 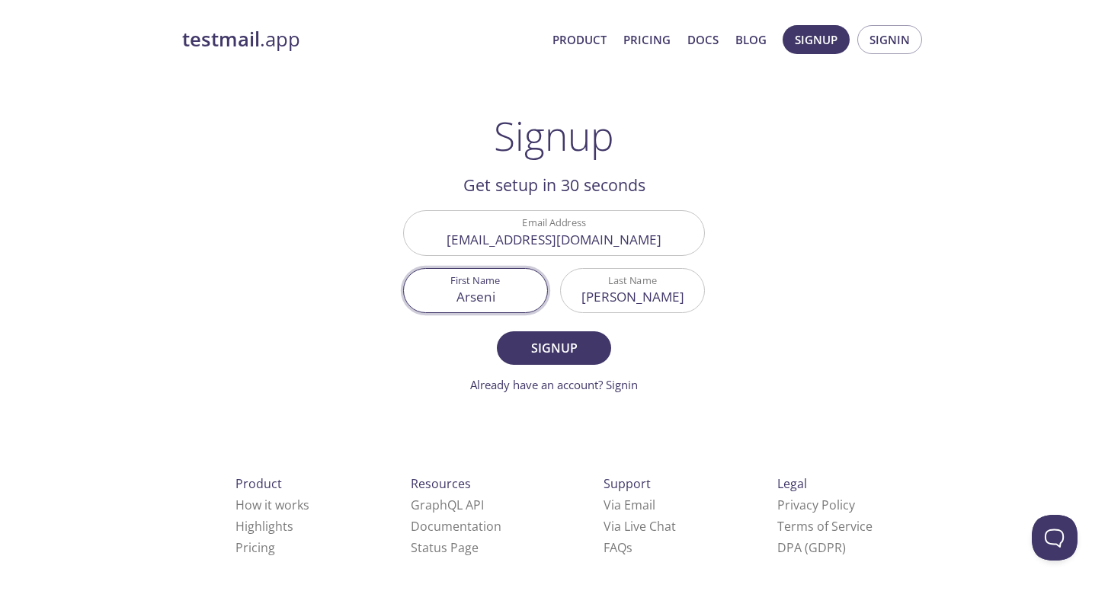 What do you see at coordinates (629, 548) in the screenshot?
I see `span: s` at bounding box center [629, 548].